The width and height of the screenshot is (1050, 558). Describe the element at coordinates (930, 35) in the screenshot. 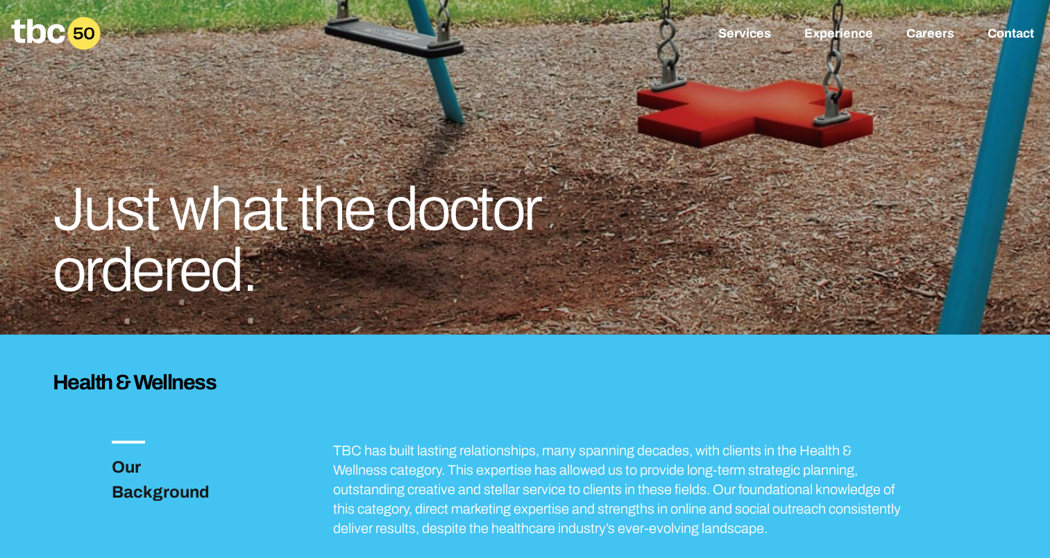

I see `a: Careers` at that location.